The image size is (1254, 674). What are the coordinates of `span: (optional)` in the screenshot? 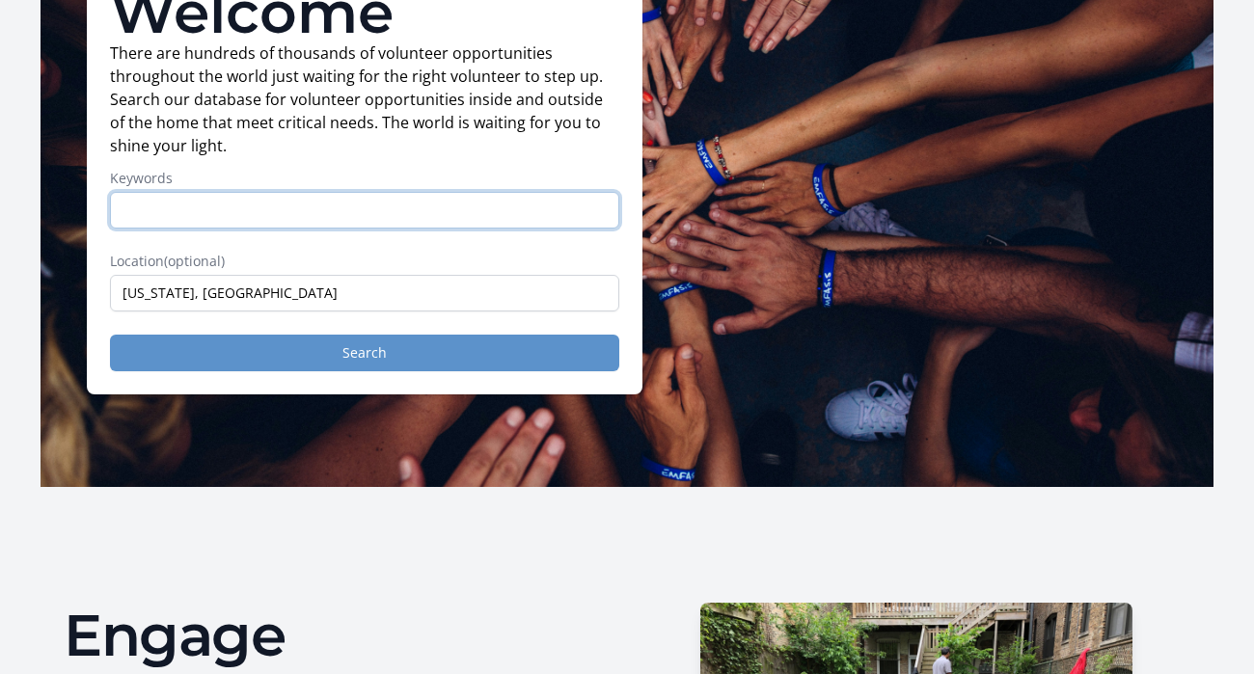 It's located at (194, 260).